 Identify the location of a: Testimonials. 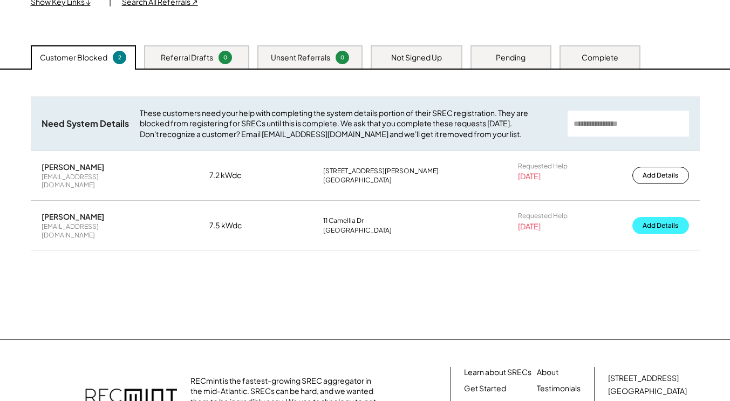
(558, 388).